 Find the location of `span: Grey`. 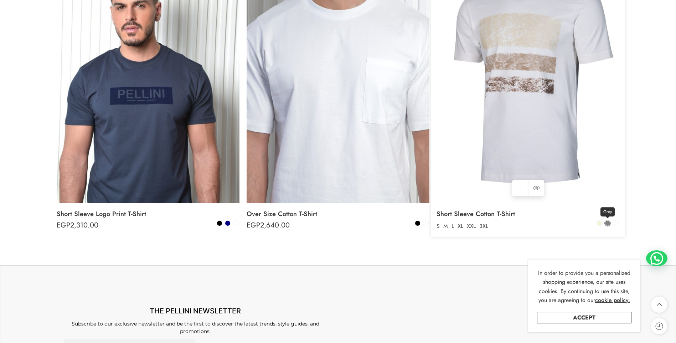

span: Grey is located at coordinates (608, 212).